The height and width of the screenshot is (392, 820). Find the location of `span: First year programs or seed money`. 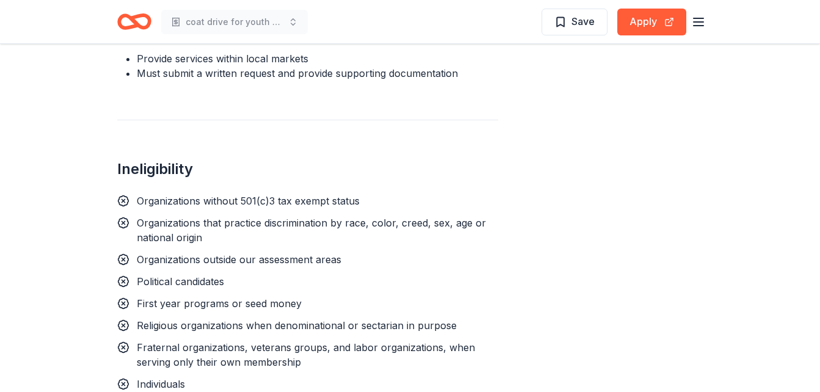

span: First year programs or seed money is located at coordinates (219, 303).